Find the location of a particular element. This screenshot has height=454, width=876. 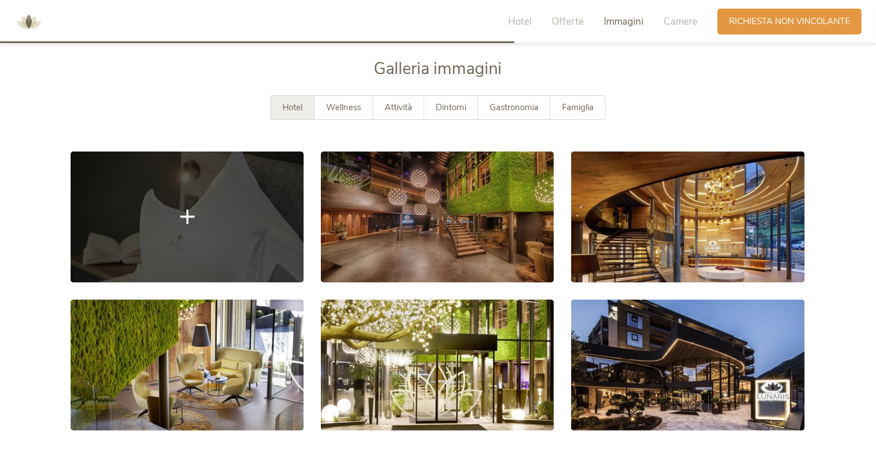

span: Wellness is located at coordinates (343, 107).